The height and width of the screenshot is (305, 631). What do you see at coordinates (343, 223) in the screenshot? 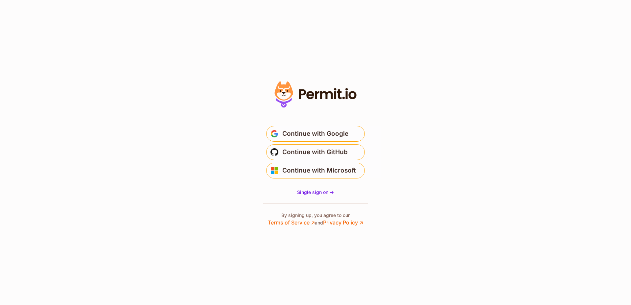
I see `a: Privacy Policy ↗` at bounding box center [343, 223].